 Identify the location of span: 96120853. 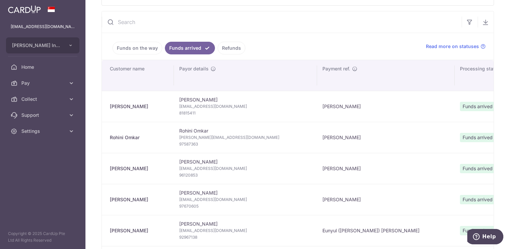
(245, 175).